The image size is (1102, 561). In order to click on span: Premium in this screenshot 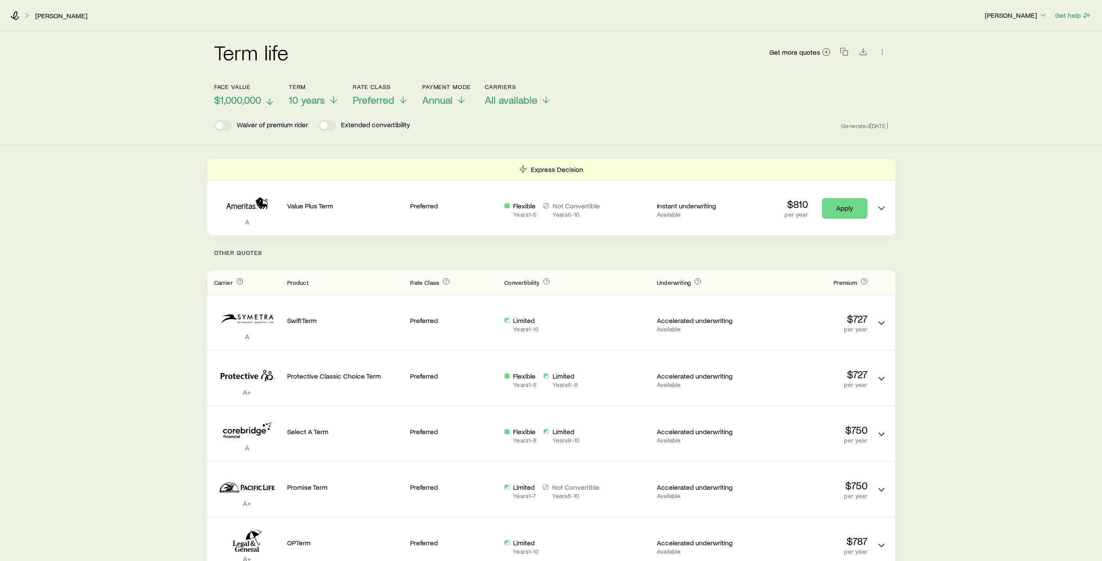, I will do `click(845, 282)`.